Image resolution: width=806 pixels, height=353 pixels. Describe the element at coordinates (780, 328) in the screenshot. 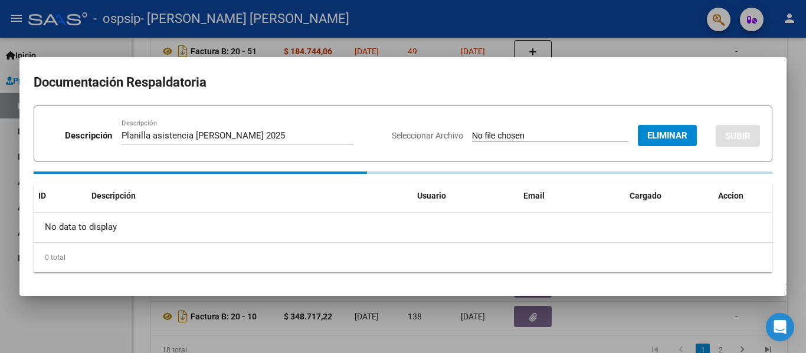

I see `div: Open Intercom Messenger` at that location.